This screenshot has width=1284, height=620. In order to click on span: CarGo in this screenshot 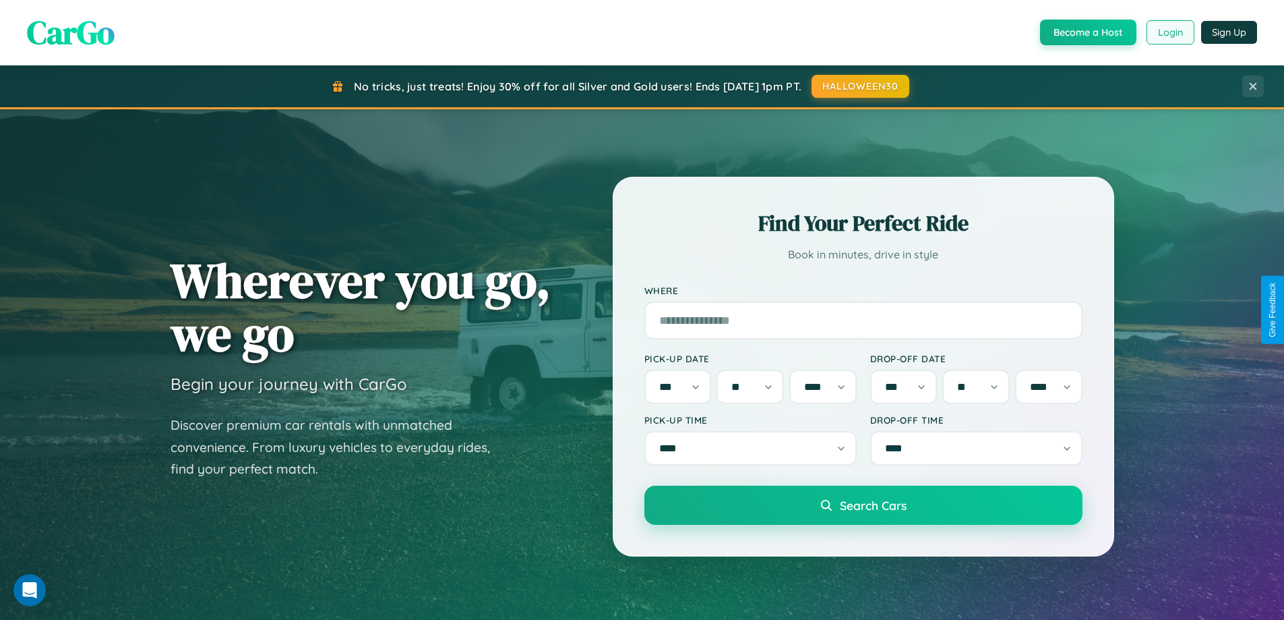, I will do `click(71, 32)`.